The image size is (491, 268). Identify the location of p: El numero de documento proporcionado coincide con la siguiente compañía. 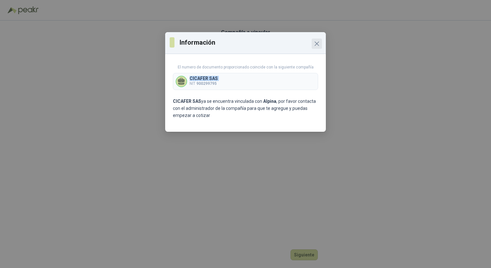
(246, 67).